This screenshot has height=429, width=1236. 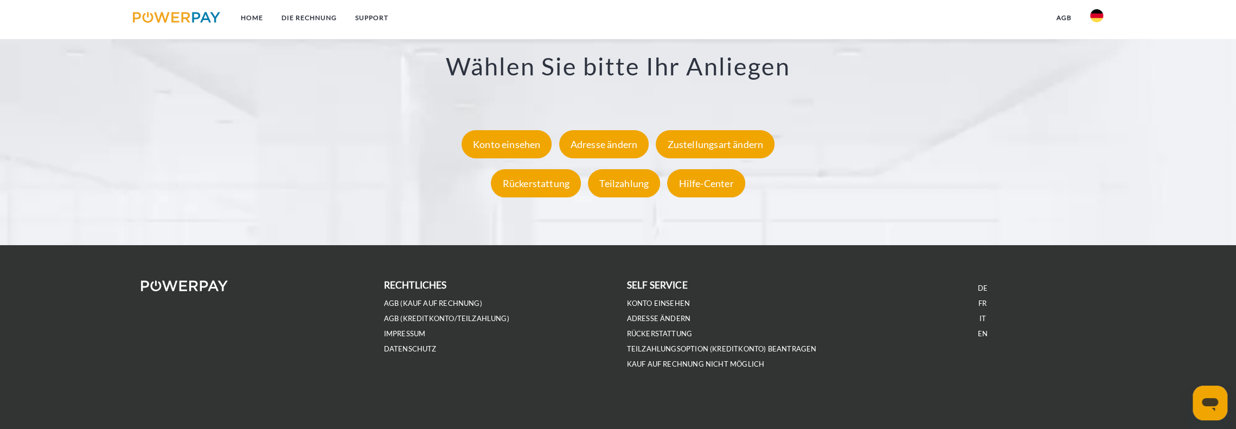 What do you see at coordinates (1064, 18) in the screenshot?
I see `a: agb` at bounding box center [1064, 18].